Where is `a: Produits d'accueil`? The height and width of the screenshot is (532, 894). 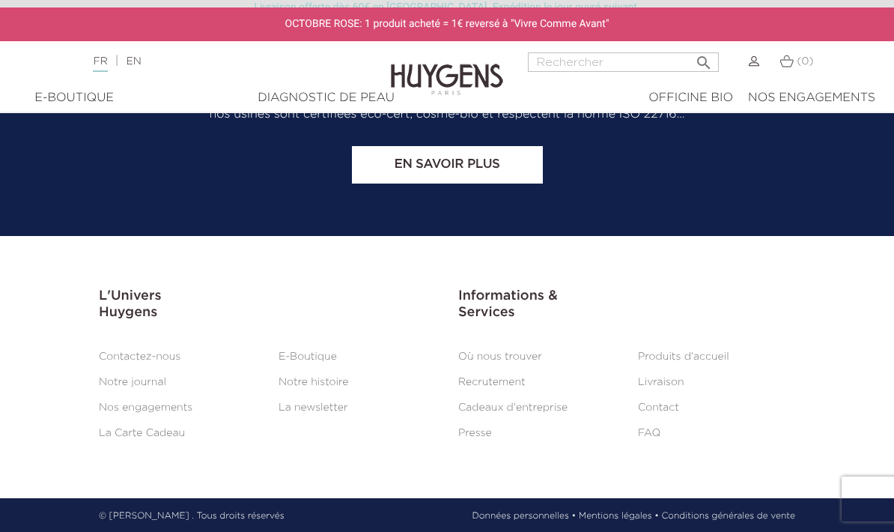 a: Produits d'accueil is located at coordinates (684, 357).